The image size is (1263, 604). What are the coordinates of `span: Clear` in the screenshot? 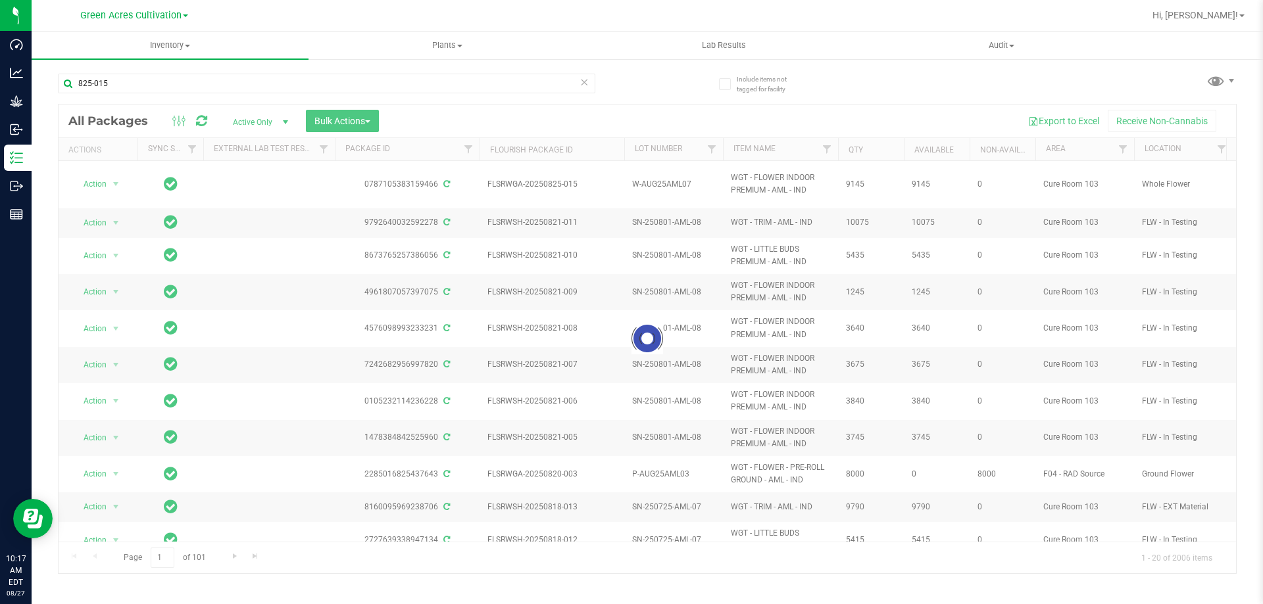 It's located at (584, 82).